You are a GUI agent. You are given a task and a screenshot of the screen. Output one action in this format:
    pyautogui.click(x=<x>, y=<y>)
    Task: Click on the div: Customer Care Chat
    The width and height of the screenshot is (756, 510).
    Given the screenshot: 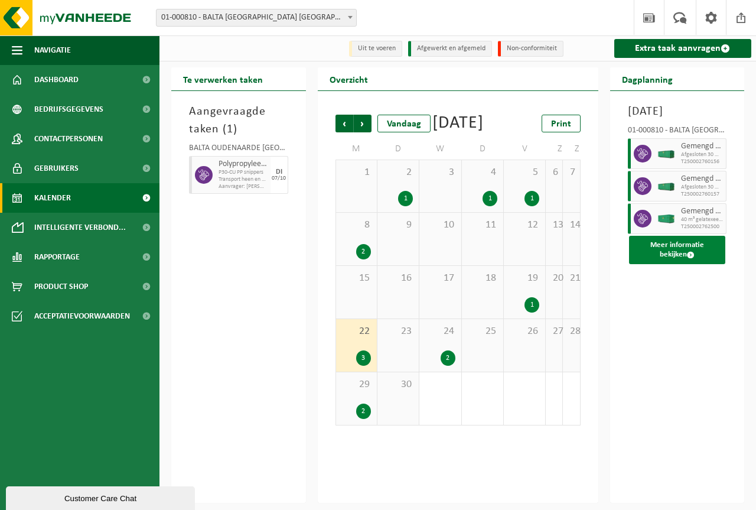 What is the action you would take?
    pyautogui.click(x=95, y=14)
    